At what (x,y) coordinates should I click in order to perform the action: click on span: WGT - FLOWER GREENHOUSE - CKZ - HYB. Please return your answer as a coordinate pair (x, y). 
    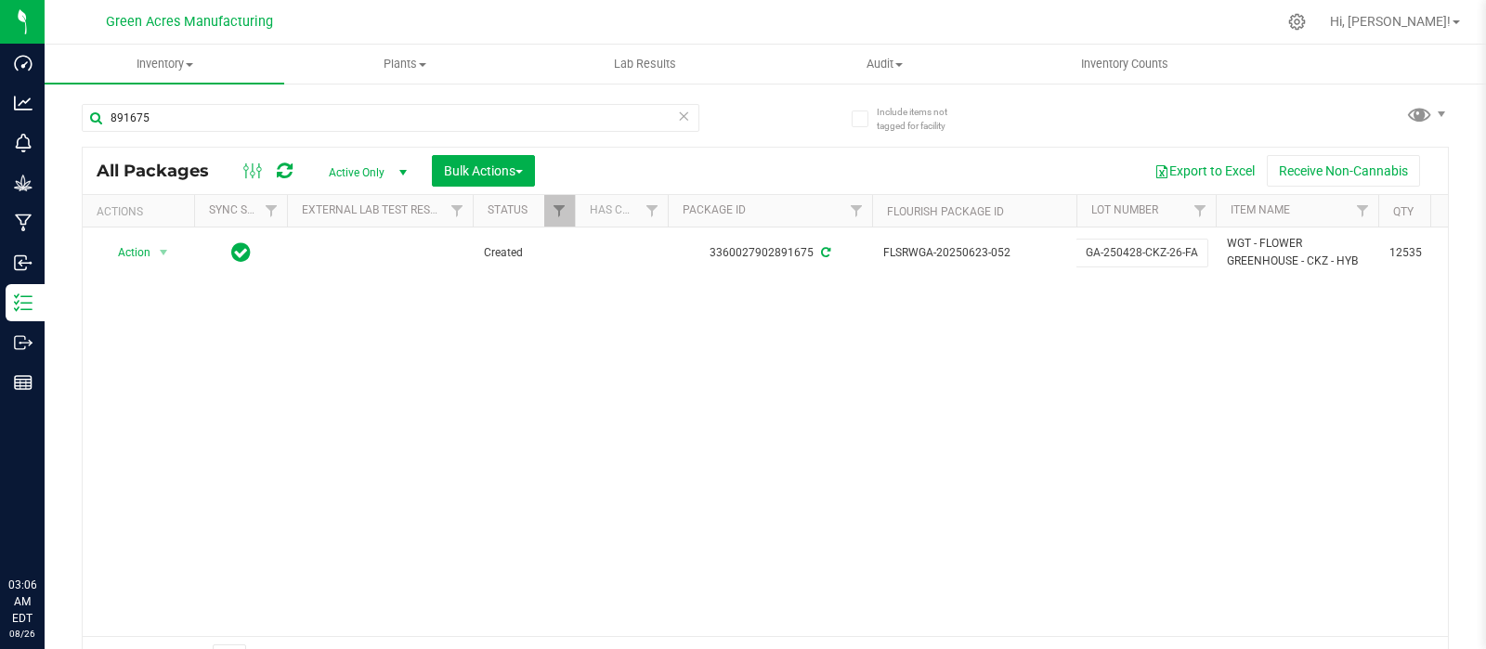
    Looking at the image, I should click on (1296, 253).